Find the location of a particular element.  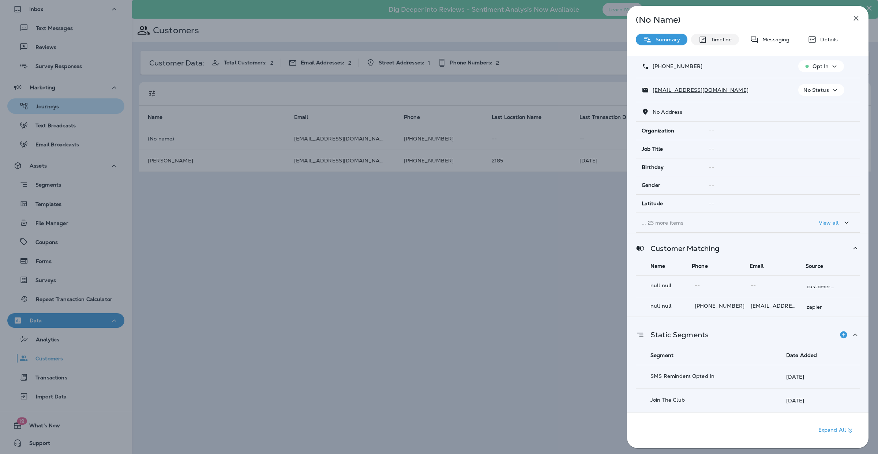

button: Add to Static Segment is located at coordinates (844, 335).